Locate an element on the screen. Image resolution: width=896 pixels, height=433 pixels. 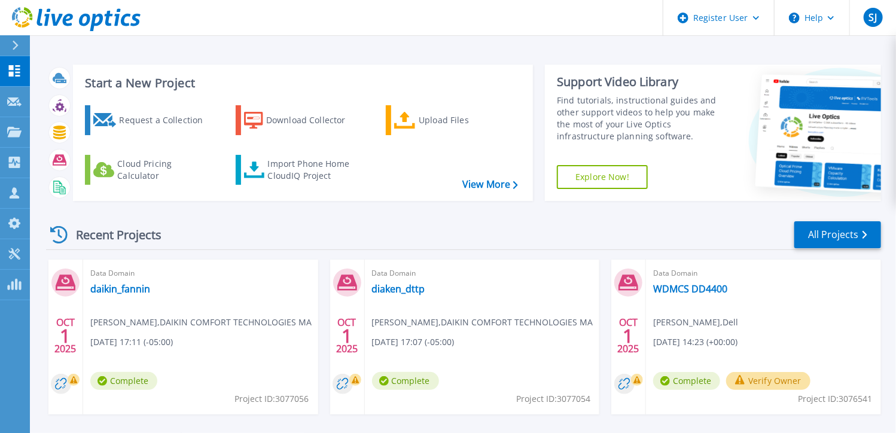
a: Download Collector is located at coordinates (302, 120).